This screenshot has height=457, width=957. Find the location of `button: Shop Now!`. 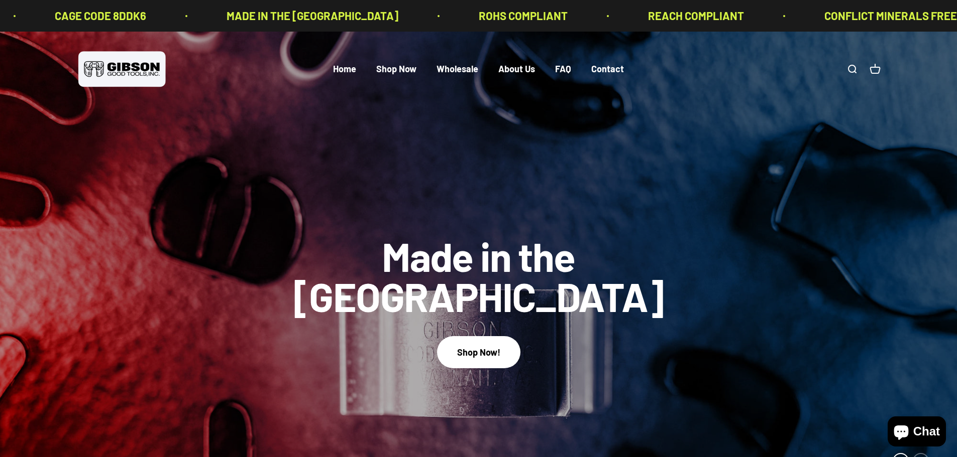

button: Shop Now! is located at coordinates (479, 352).